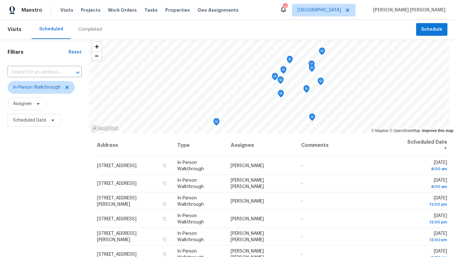 This screenshot has height=257, width=455. Describe the element at coordinates (97, 56) in the screenshot. I see `button: Zoom out` at that location.